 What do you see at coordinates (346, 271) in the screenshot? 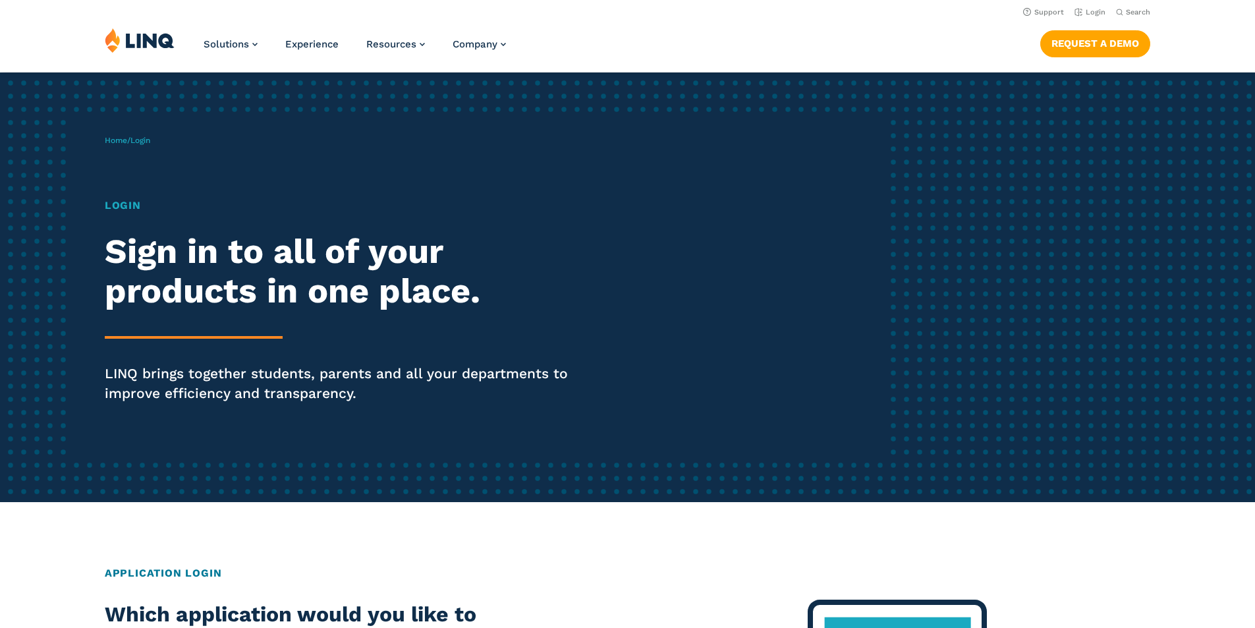
I see `h2: Sign in to all of your products in one place.` at bounding box center [346, 271].